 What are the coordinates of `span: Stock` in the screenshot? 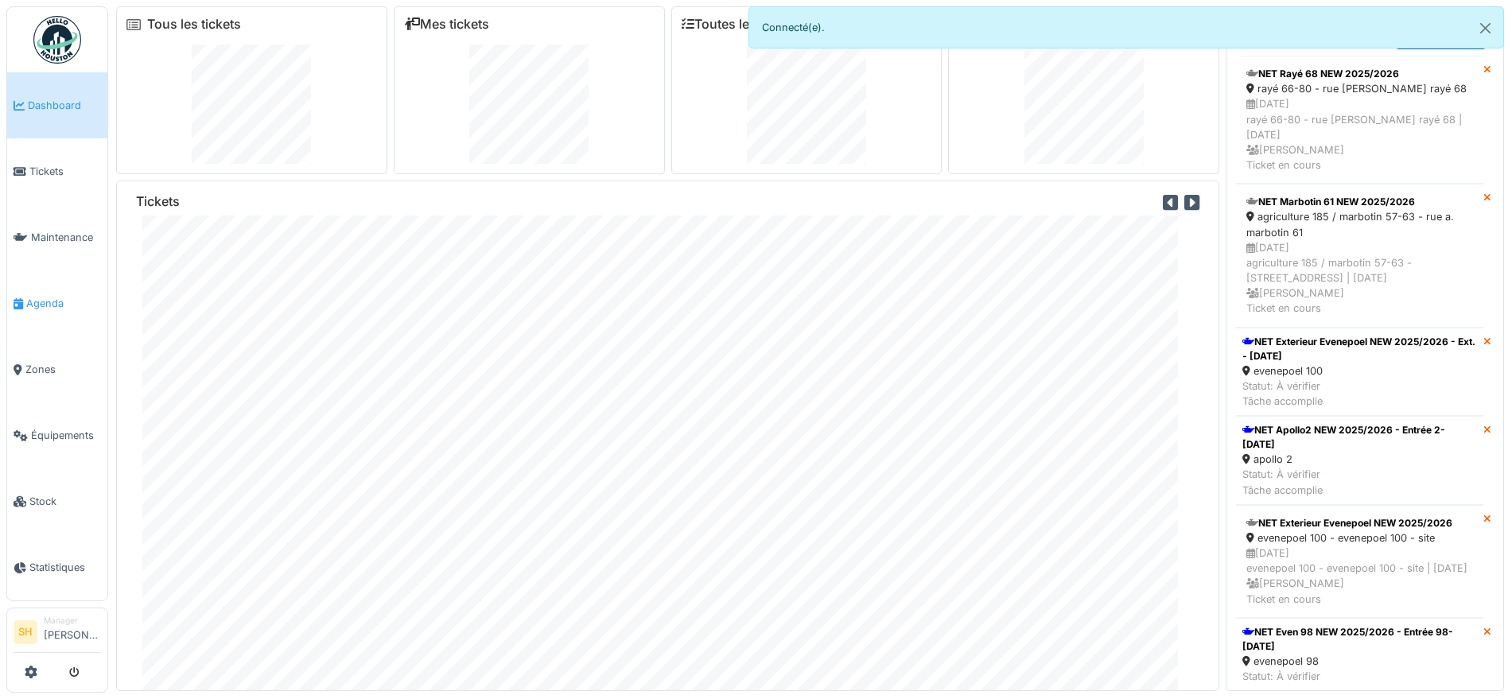 It's located at (65, 501).